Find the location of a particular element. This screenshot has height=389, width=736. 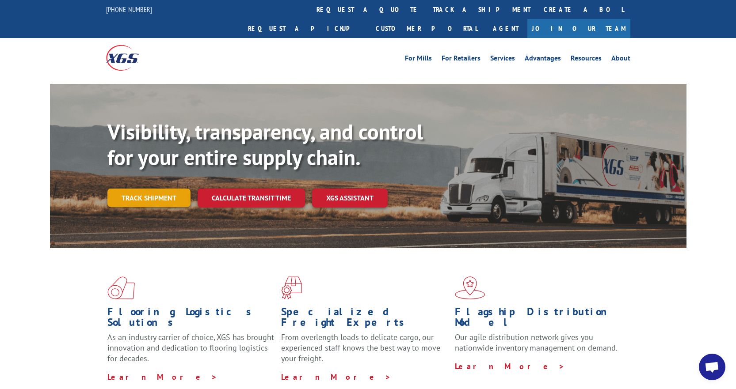

span: Our agile distribution network gives you nationwide inventory management on demand. is located at coordinates (536, 342).